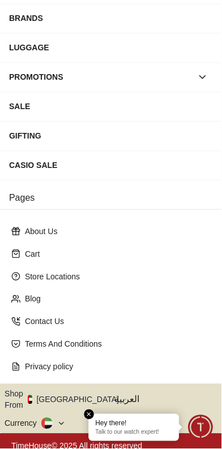  Describe the element at coordinates (111, 106) in the screenshot. I see `div: SALE` at that location.